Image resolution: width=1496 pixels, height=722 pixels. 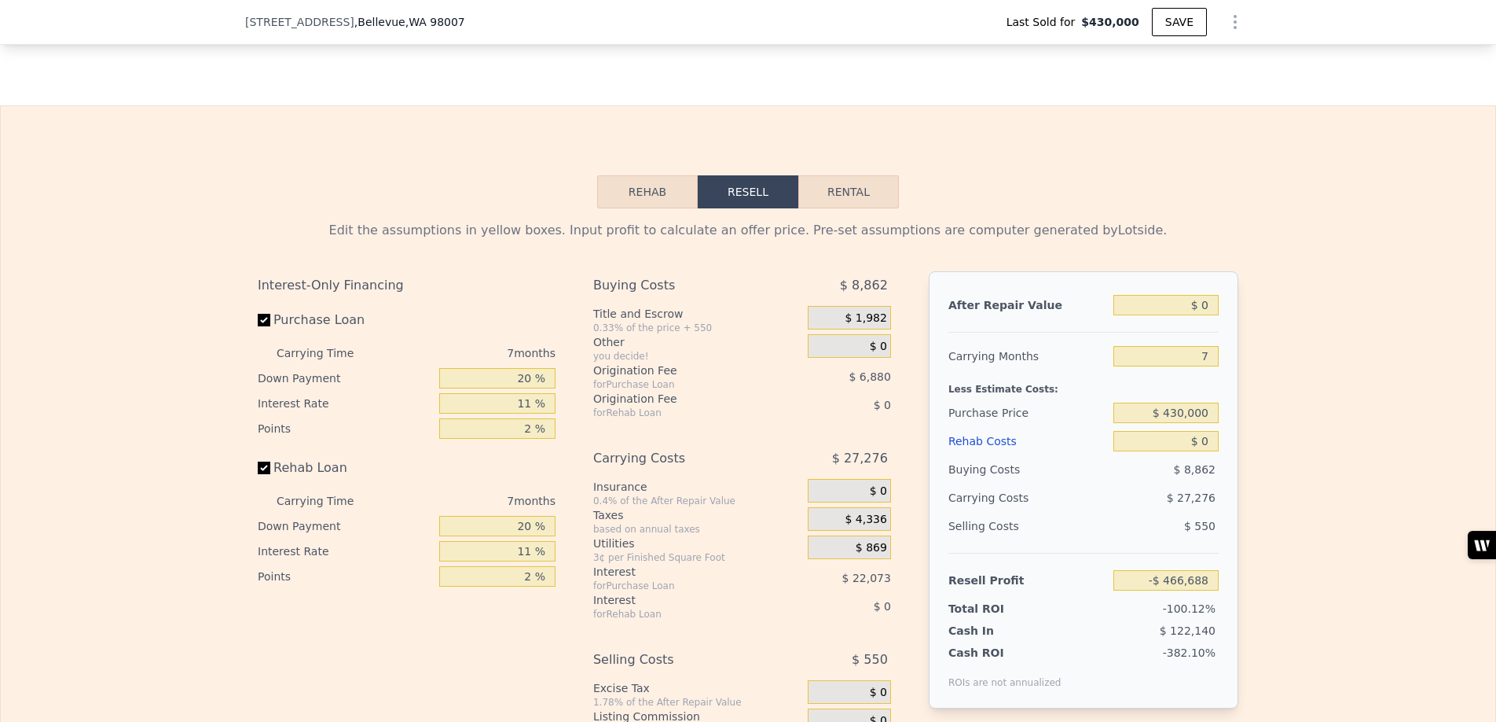 What do you see at coordinates (697, 328) in the screenshot?
I see `div: 0.33% of the price + 550` at bounding box center [697, 328].